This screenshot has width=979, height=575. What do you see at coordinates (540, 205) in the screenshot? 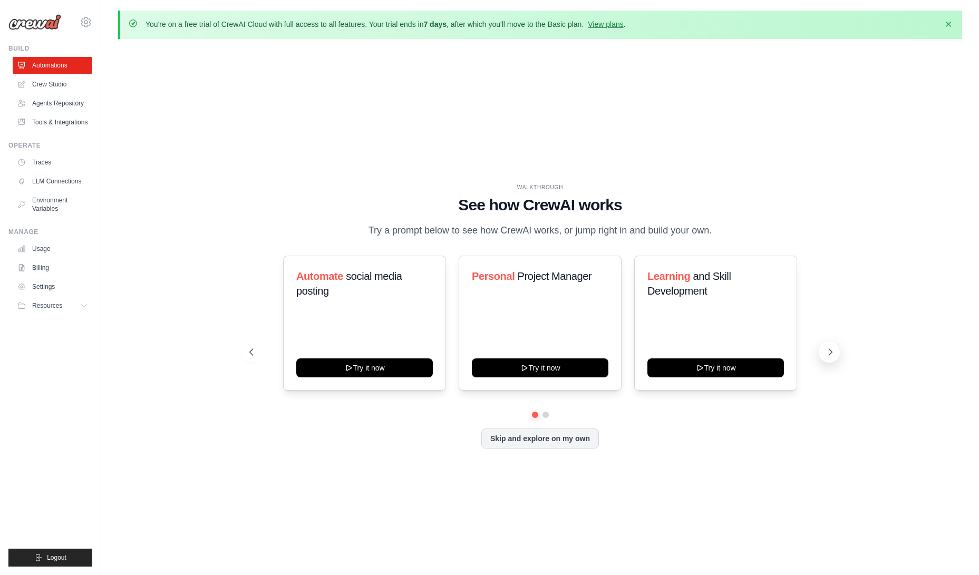
I see `h1: See how CrewAI works` at bounding box center [540, 205].